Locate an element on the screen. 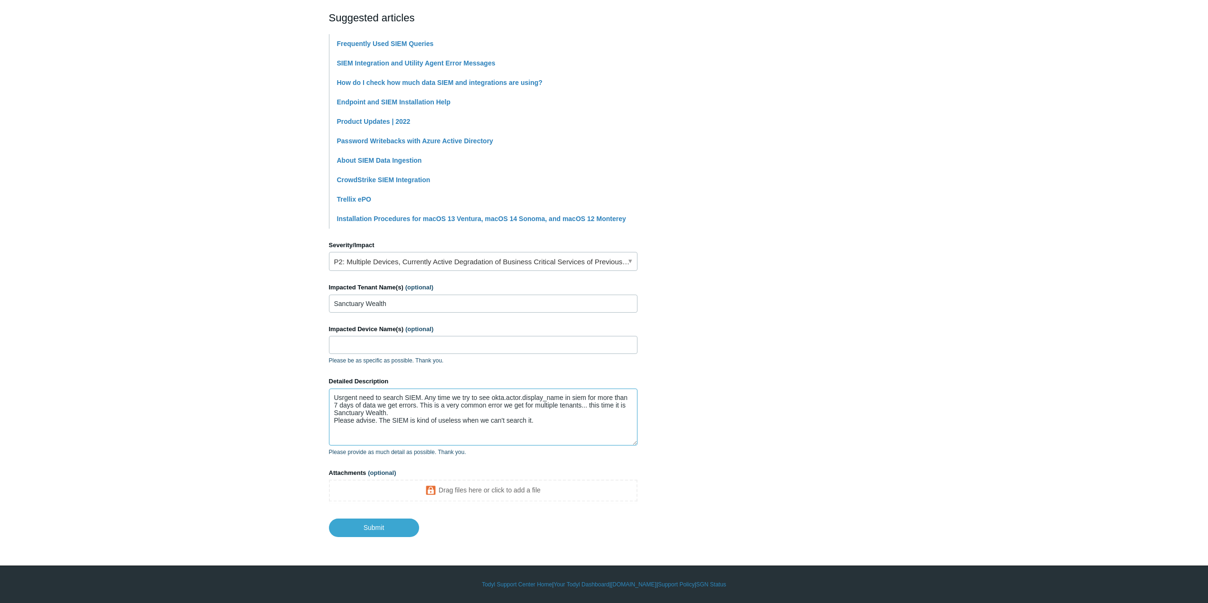  a: SIEM Integration and Utility Agent Error Messages is located at coordinates (416, 63).